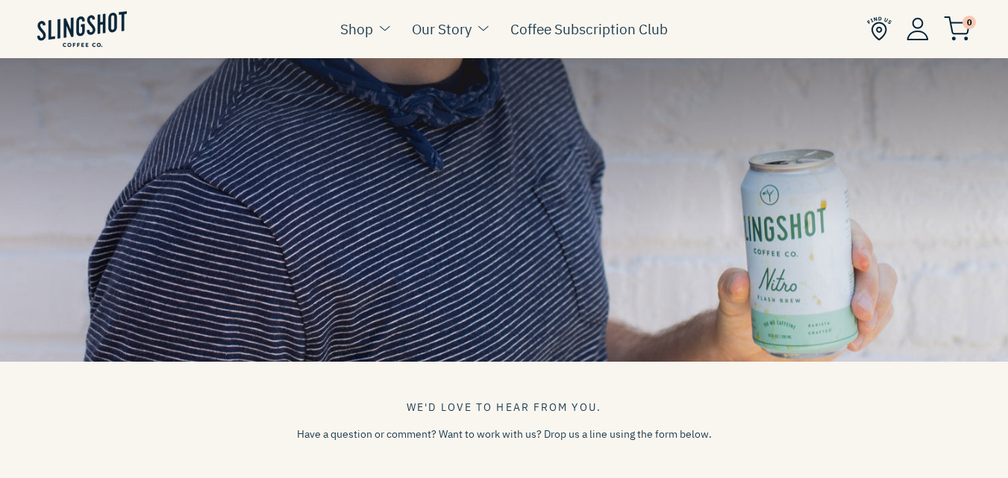 The height and width of the screenshot is (478, 1008). Describe the element at coordinates (969, 22) in the screenshot. I see `span: 0` at that location.